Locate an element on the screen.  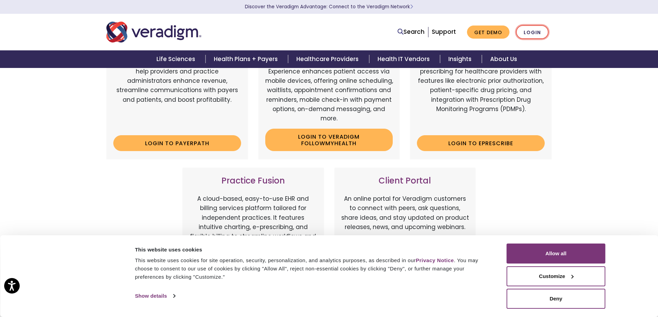
a: Veradigm logo is located at coordinates (154, 32).